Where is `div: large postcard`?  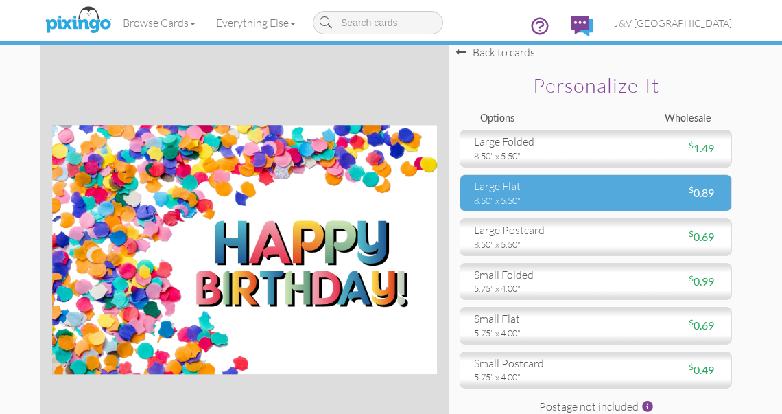
div: large postcard is located at coordinates (530, 230).